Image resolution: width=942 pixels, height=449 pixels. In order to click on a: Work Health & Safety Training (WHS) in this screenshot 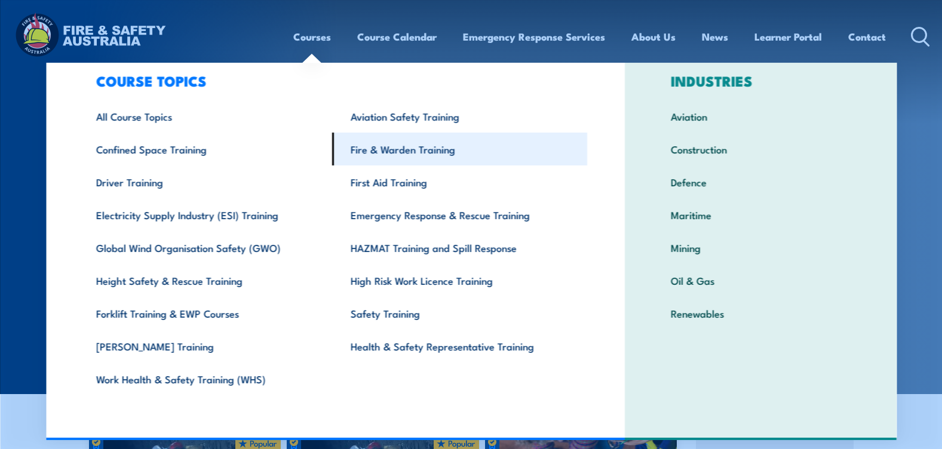, I will do `click(204, 379)`.